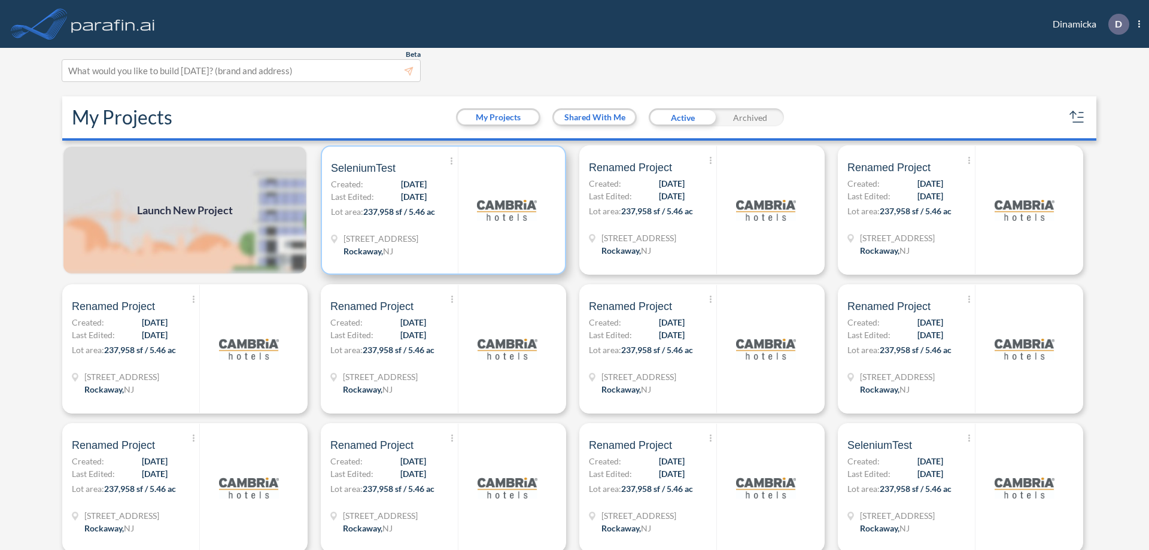 The image size is (1149, 550). I want to click on div: Archived, so click(750, 117).